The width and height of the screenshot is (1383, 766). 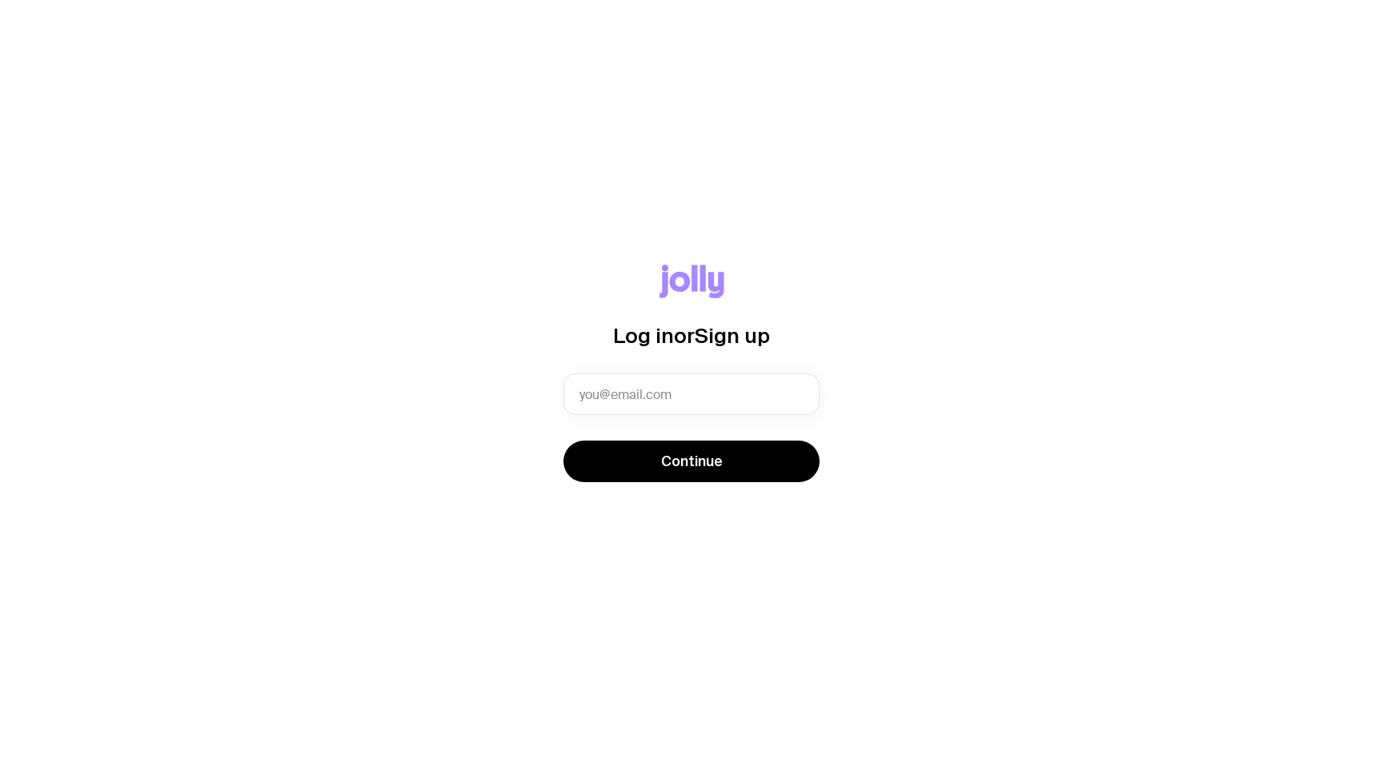 I want to click on span: Continue, so click(x=691, y=462).